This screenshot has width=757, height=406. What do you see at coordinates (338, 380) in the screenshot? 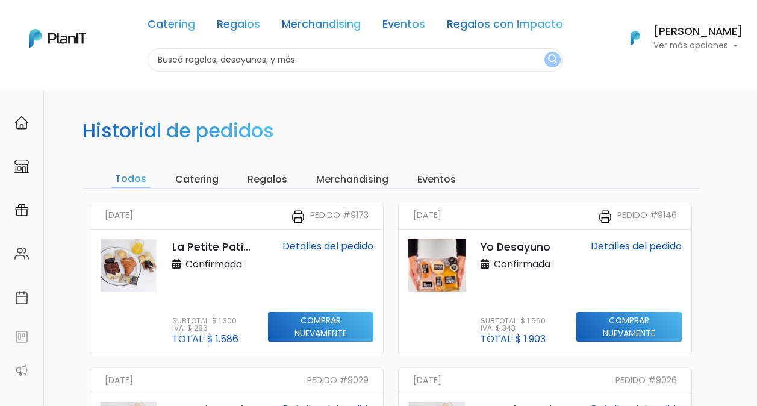
I see `small: Pedido #9029` at bounding box center [338, 380].